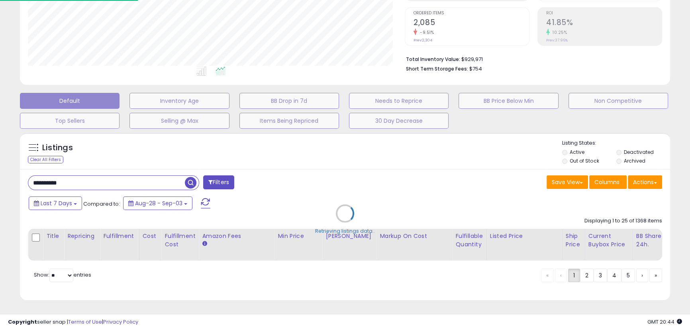  What do you see at coordinates (289, 101) in the screenshot?
I see `button: BB Drop in 7d` at bounding box center [289, 101].